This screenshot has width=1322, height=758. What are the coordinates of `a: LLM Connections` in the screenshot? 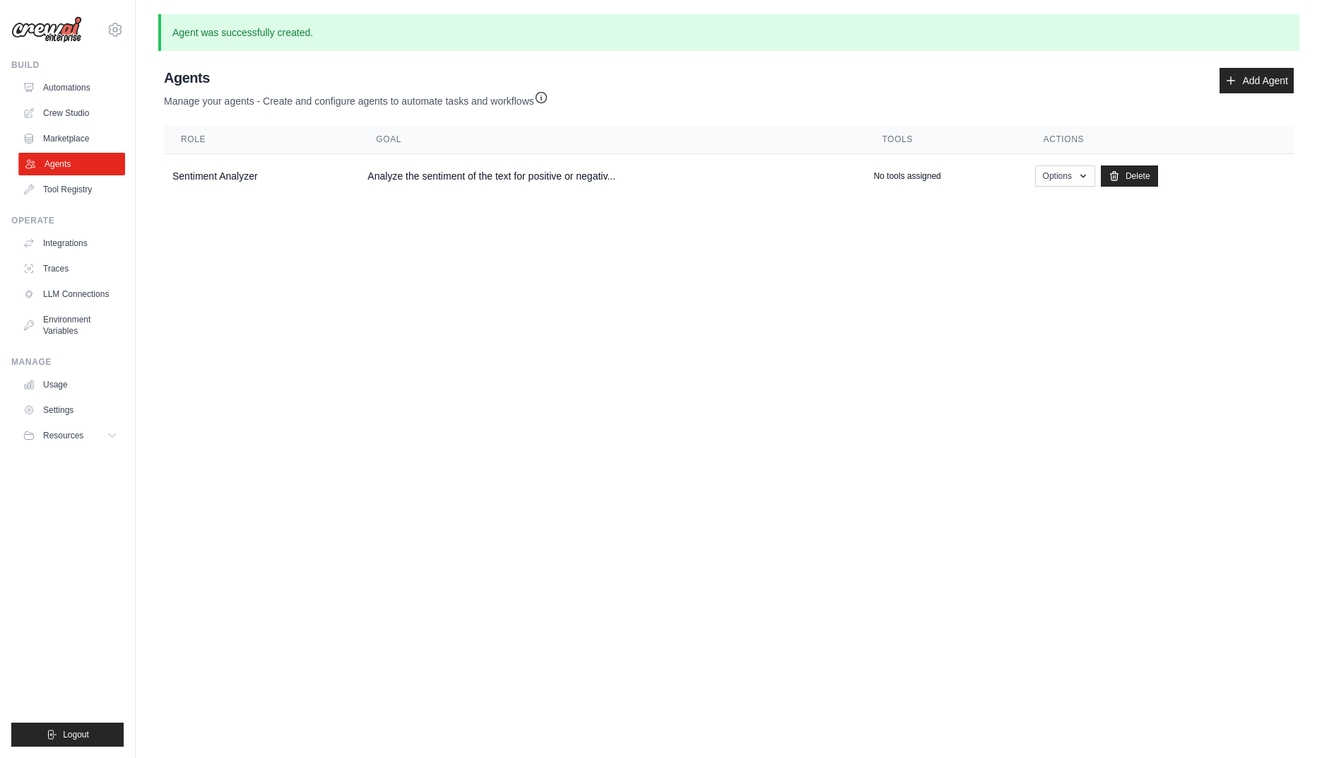 It's located at (70, 294).